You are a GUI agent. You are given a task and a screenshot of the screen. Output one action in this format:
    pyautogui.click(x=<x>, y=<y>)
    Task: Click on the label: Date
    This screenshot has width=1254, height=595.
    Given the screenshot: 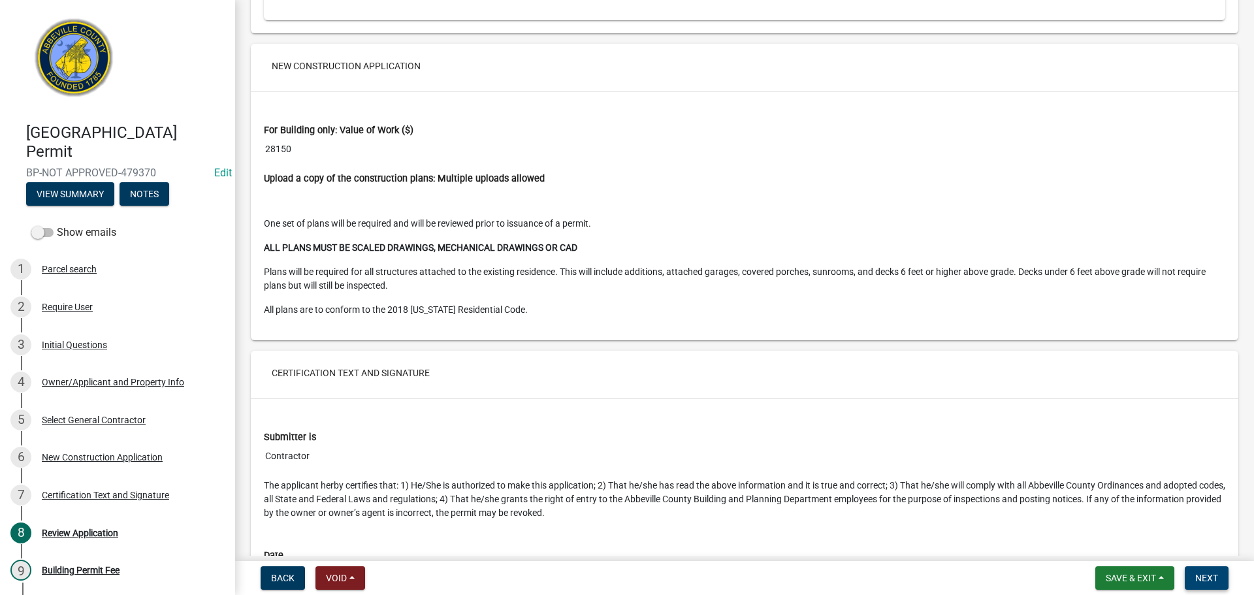 What is the action you would take?
    pyautogui.click(x=274, y=556)
    